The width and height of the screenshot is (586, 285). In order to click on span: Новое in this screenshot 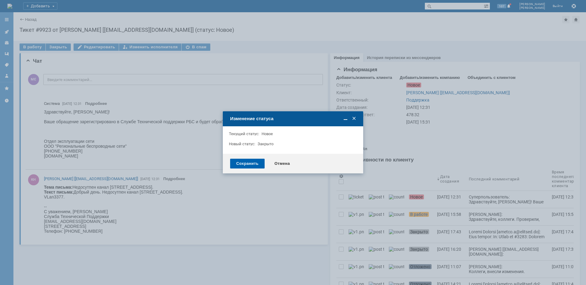, I will do `click(267, 133)`.